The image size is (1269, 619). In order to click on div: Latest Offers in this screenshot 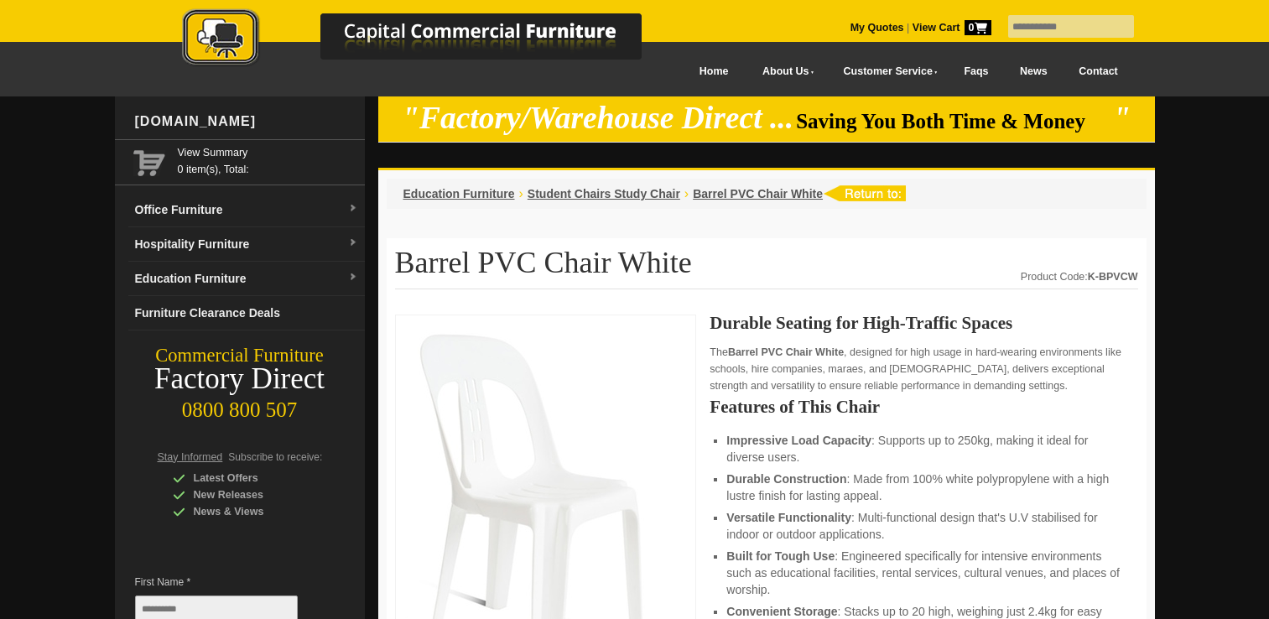, I will do `click(252, 478)`.